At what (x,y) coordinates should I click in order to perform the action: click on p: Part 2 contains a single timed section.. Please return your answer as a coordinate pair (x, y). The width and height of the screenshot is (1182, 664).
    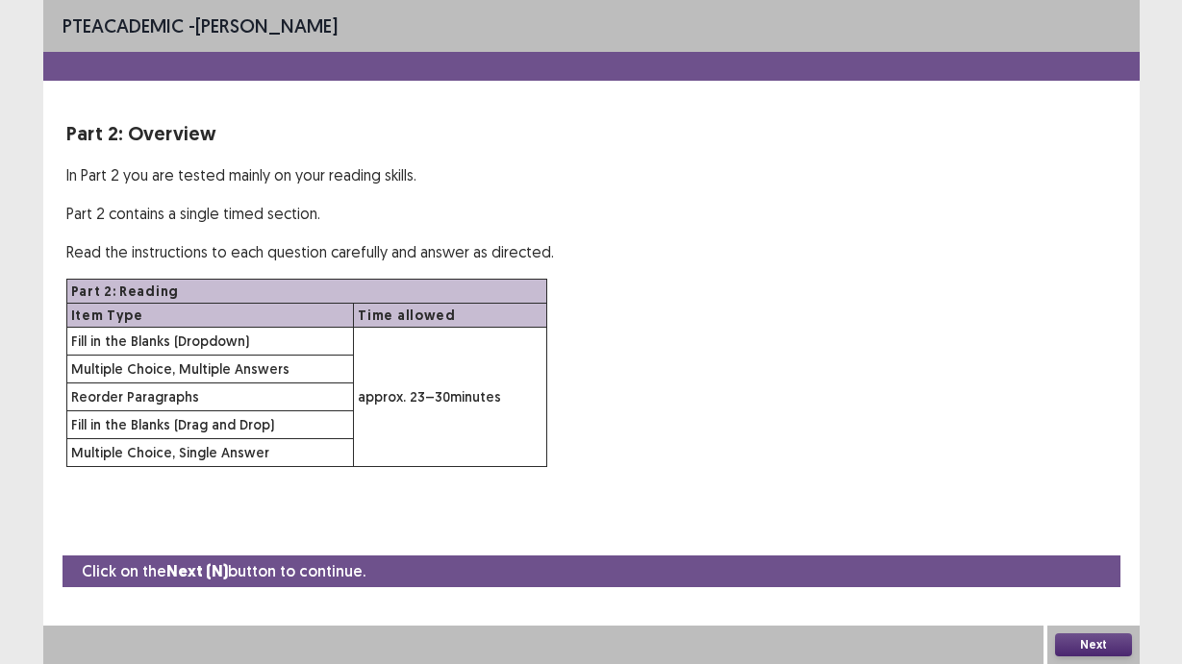
    Looking at the image, I should click on (591, 213).